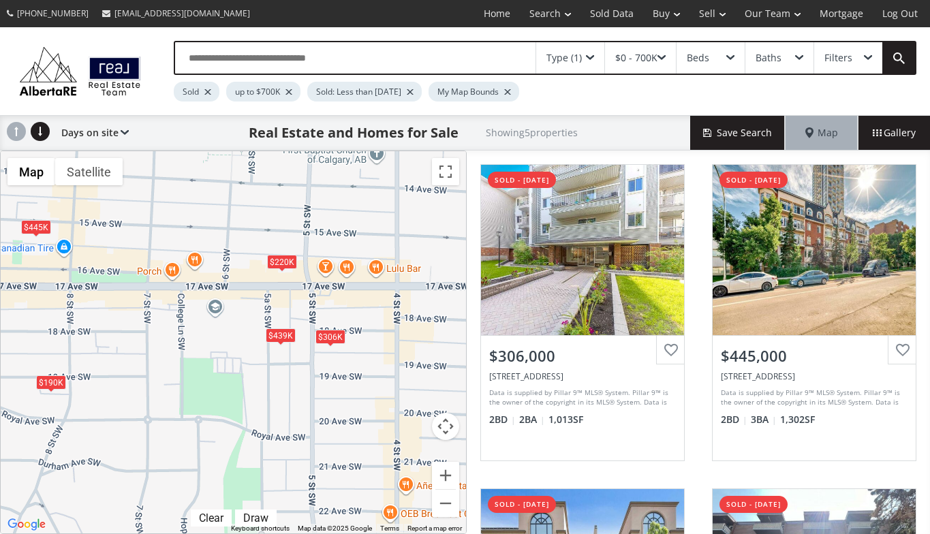 Image resolution: width=930 pixels, height=534 pixels. Describe the element at coordinates (564, 58) in the screenshot. I see `div: Type (1)` at that location.